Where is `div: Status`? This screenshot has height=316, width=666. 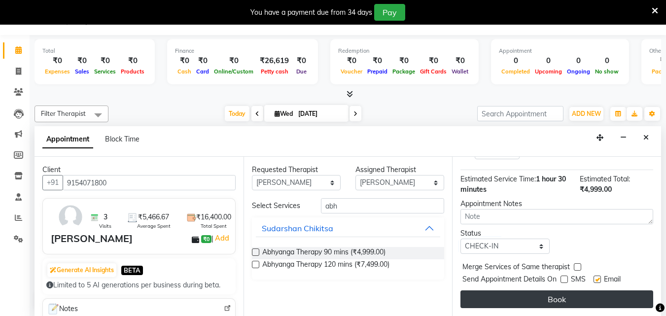
div: Status is located at coordinates (504, 233).